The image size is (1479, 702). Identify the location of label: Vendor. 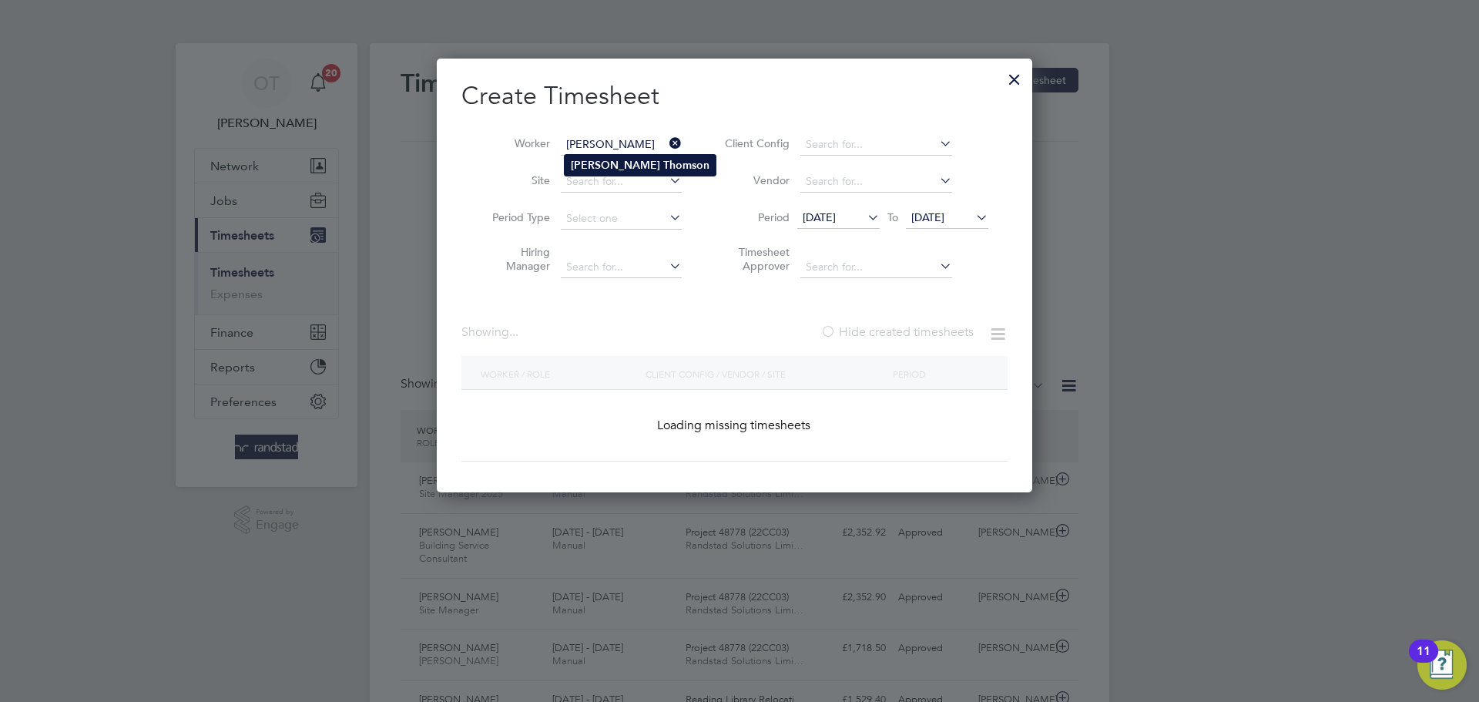
(755, 180).